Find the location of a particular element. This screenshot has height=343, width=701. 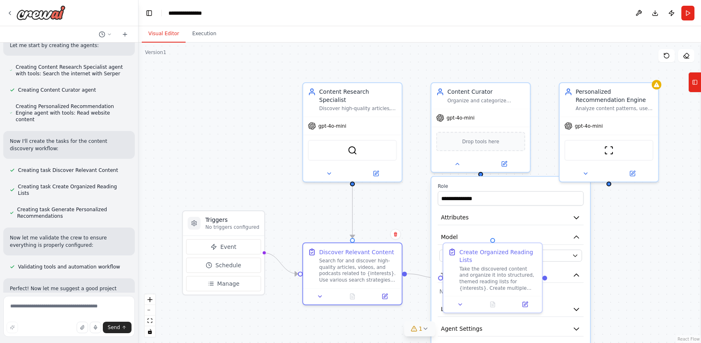

button: LLM Settings is located at coordinates (511, 310).